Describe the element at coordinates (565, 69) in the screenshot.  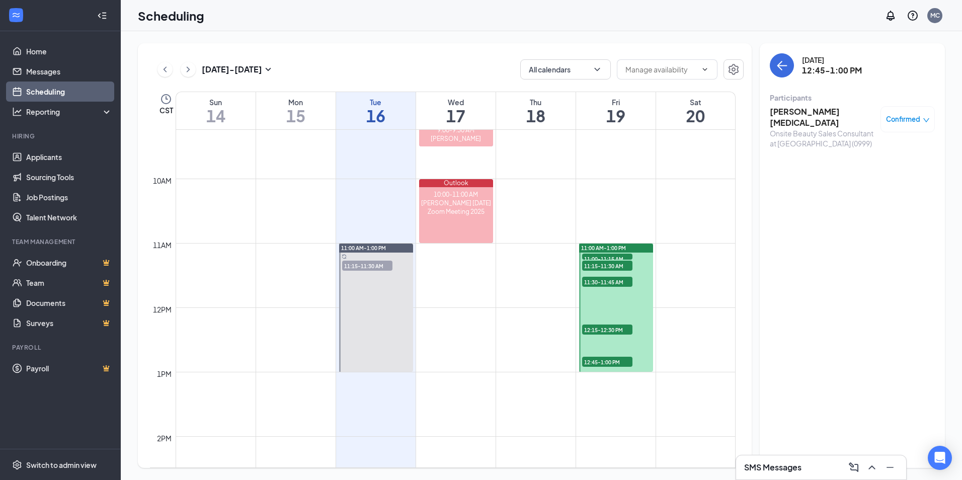
I see `button: All calendarsChevronDown` at that location.